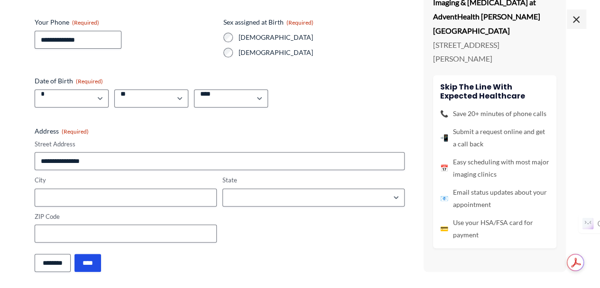 The width and height of the screenshot is (600, 288). I want to click on li: Email status updates about your appointment, so click(494, 199).